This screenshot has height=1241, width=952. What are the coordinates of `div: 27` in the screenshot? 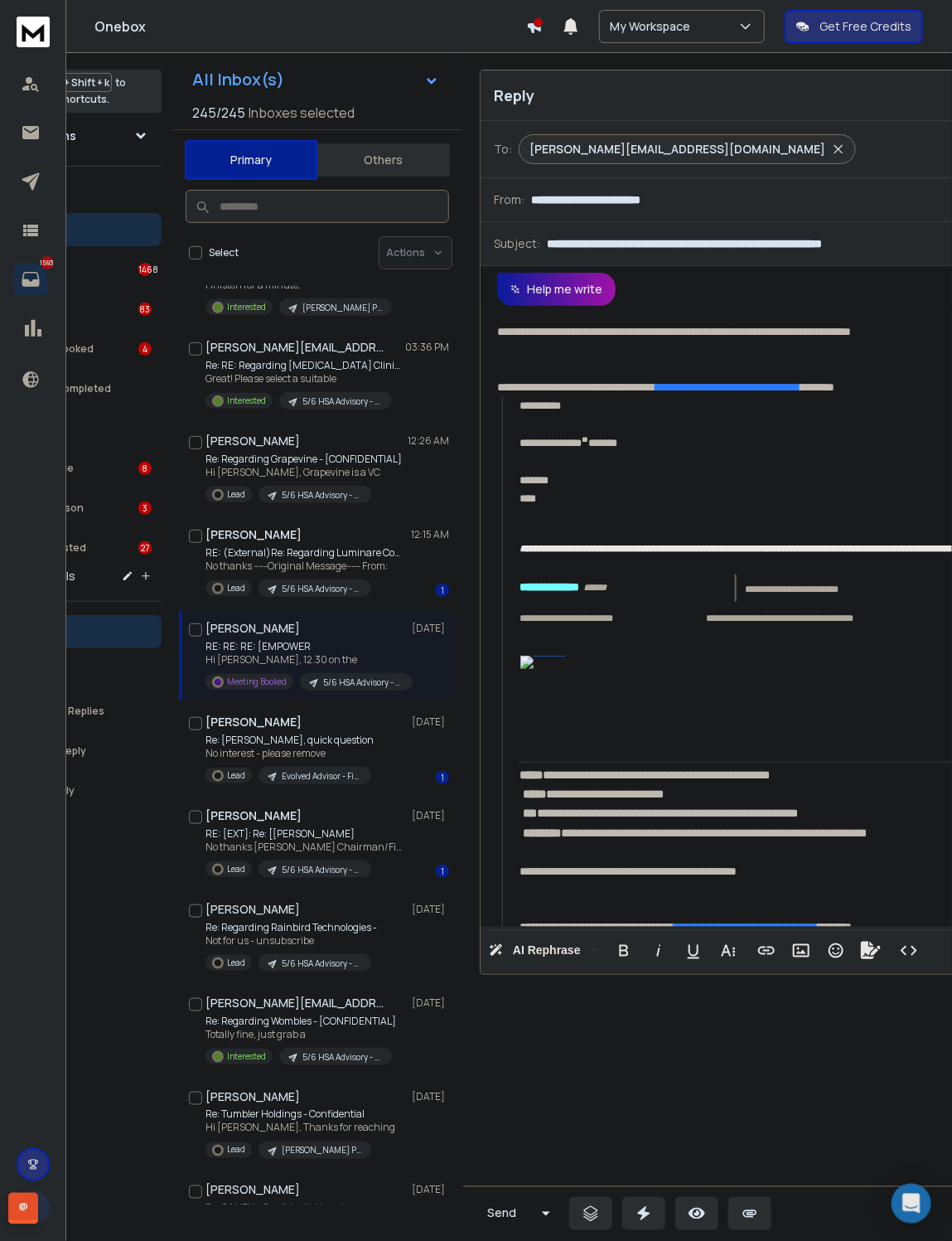 It's located at (145, 548).